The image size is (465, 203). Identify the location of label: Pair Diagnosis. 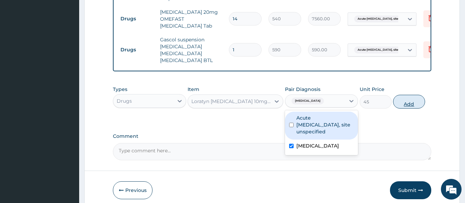
(303, 89).